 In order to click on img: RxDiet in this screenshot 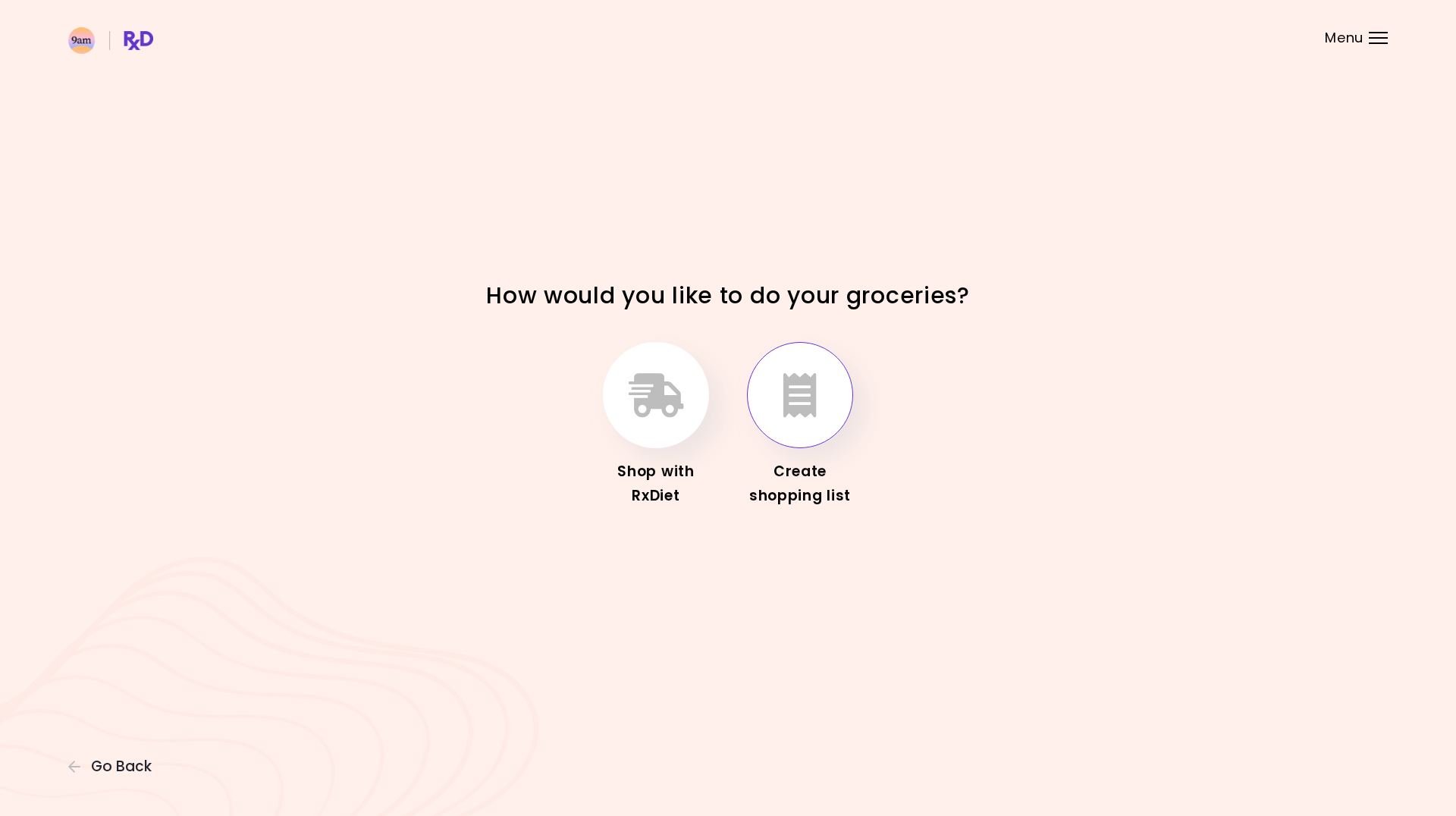, I will do `click(111, 41)`.